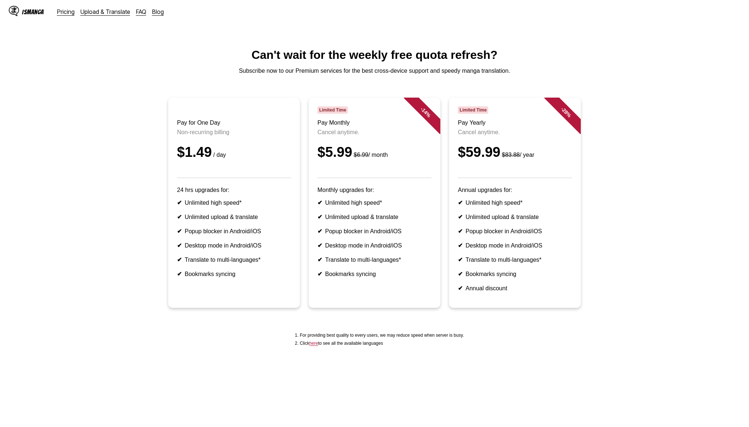  What do you see at coordinates (382, 336) in the screenshot?
I see `li: For providing best quality to every users, we may reduce speed when server is busy.` at bounding box center [382, 336].